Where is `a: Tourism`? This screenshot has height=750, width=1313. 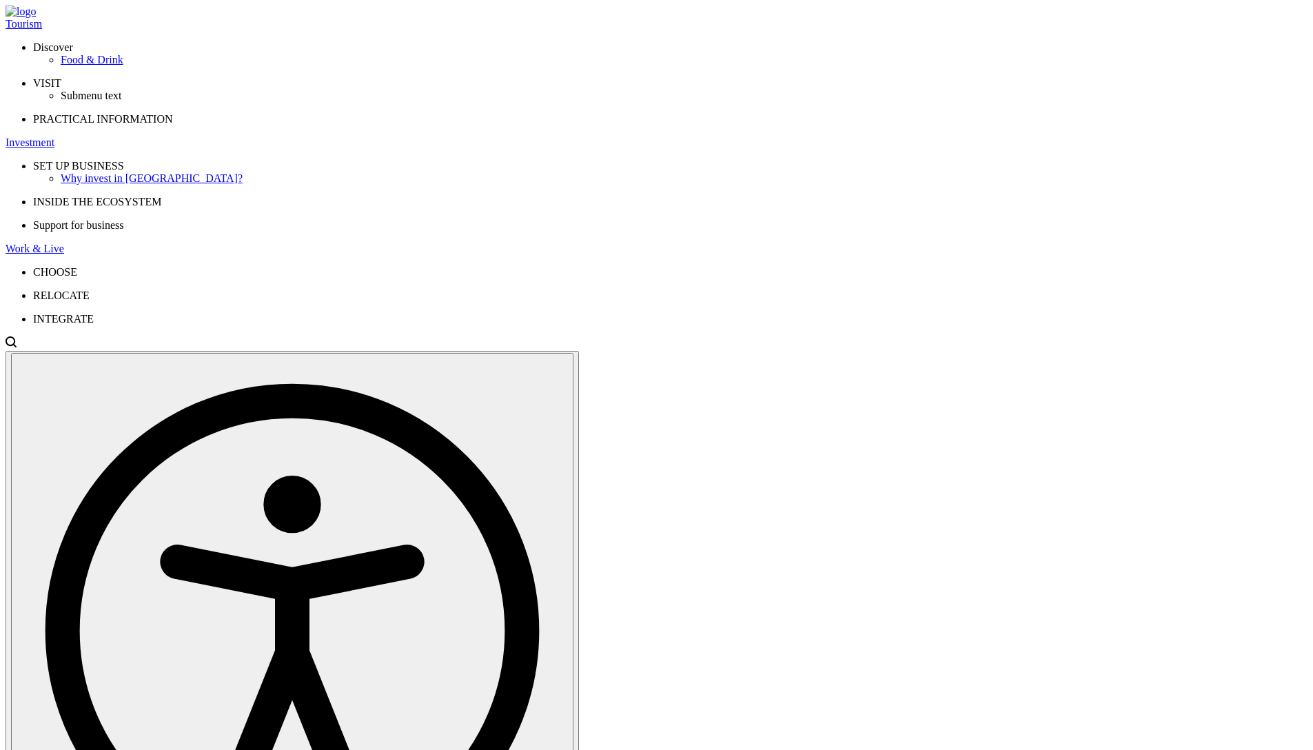
a: Tourism is located at coordinates (656, 24).